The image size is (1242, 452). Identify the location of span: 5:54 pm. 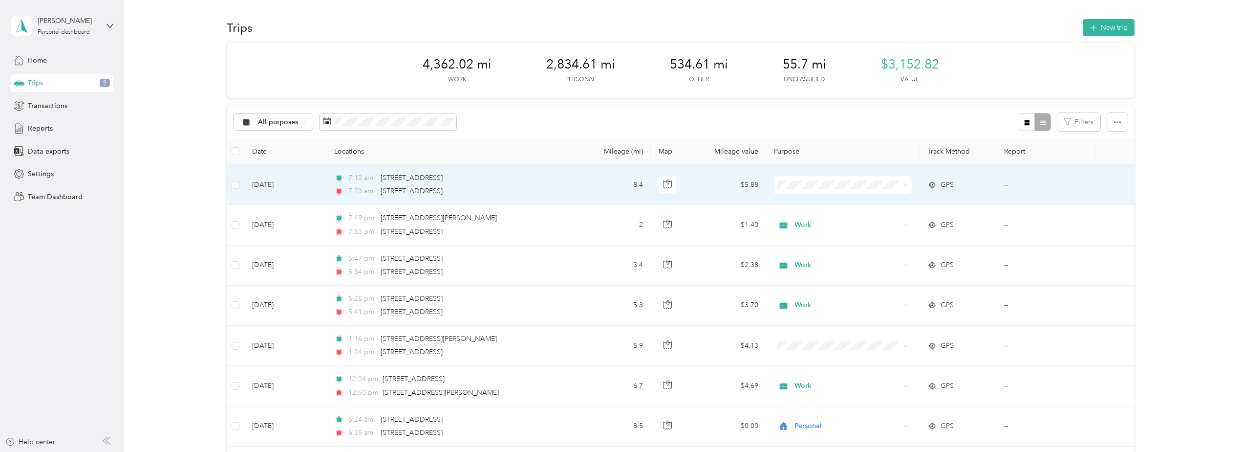
(362, 272).